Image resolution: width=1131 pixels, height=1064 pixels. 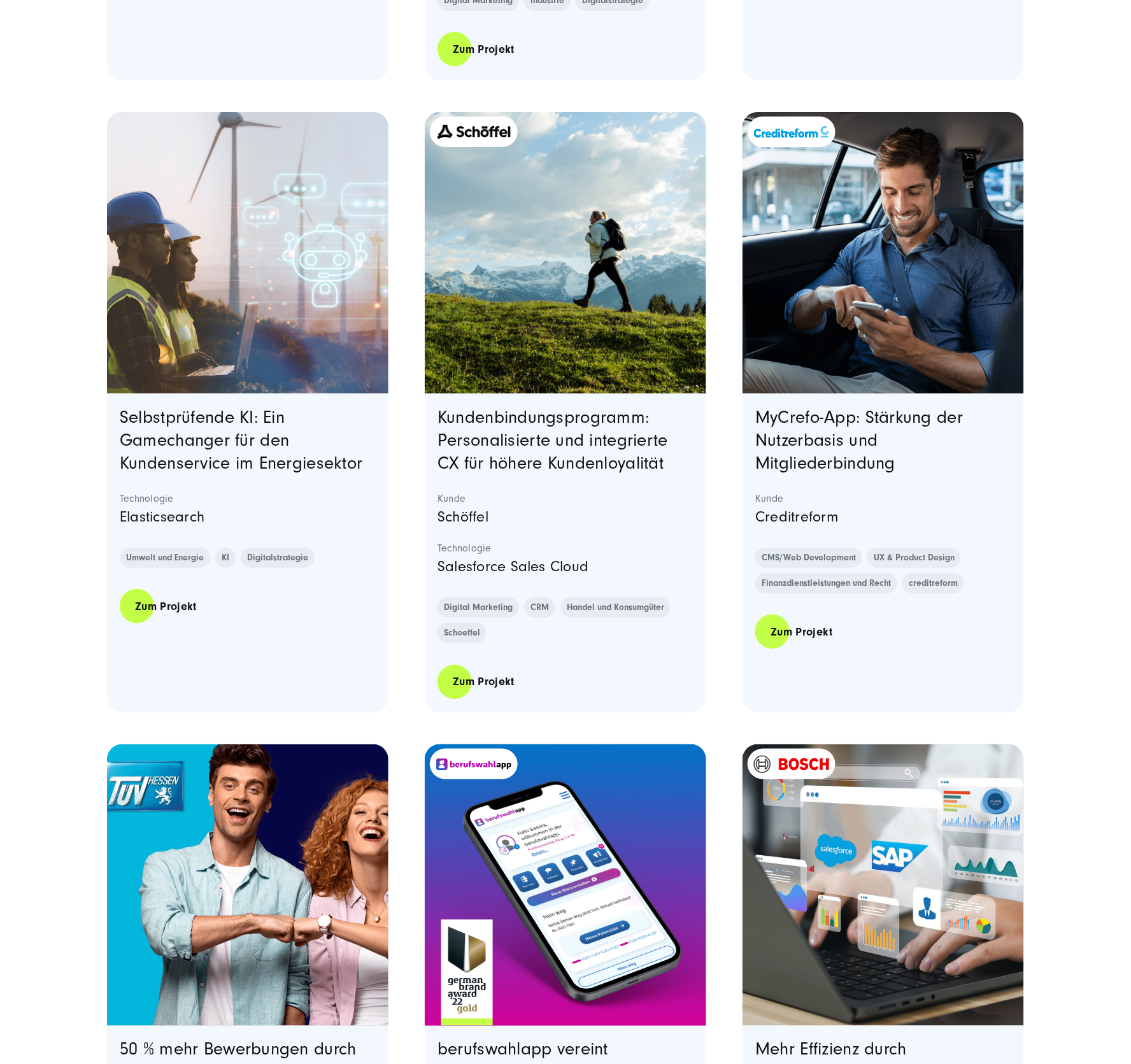 I want to click on a: CMS/Web Development, so click(x=809, y=558).